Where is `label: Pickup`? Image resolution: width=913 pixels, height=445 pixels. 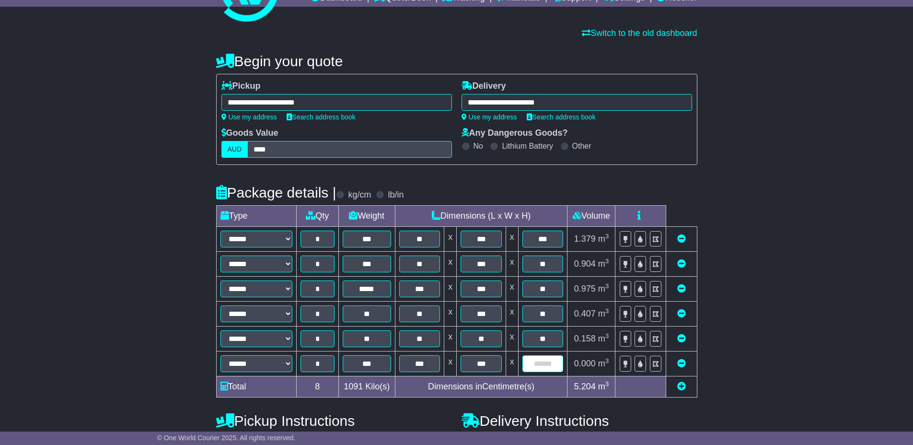 label: Pickup is located at coordinates (241, 86).